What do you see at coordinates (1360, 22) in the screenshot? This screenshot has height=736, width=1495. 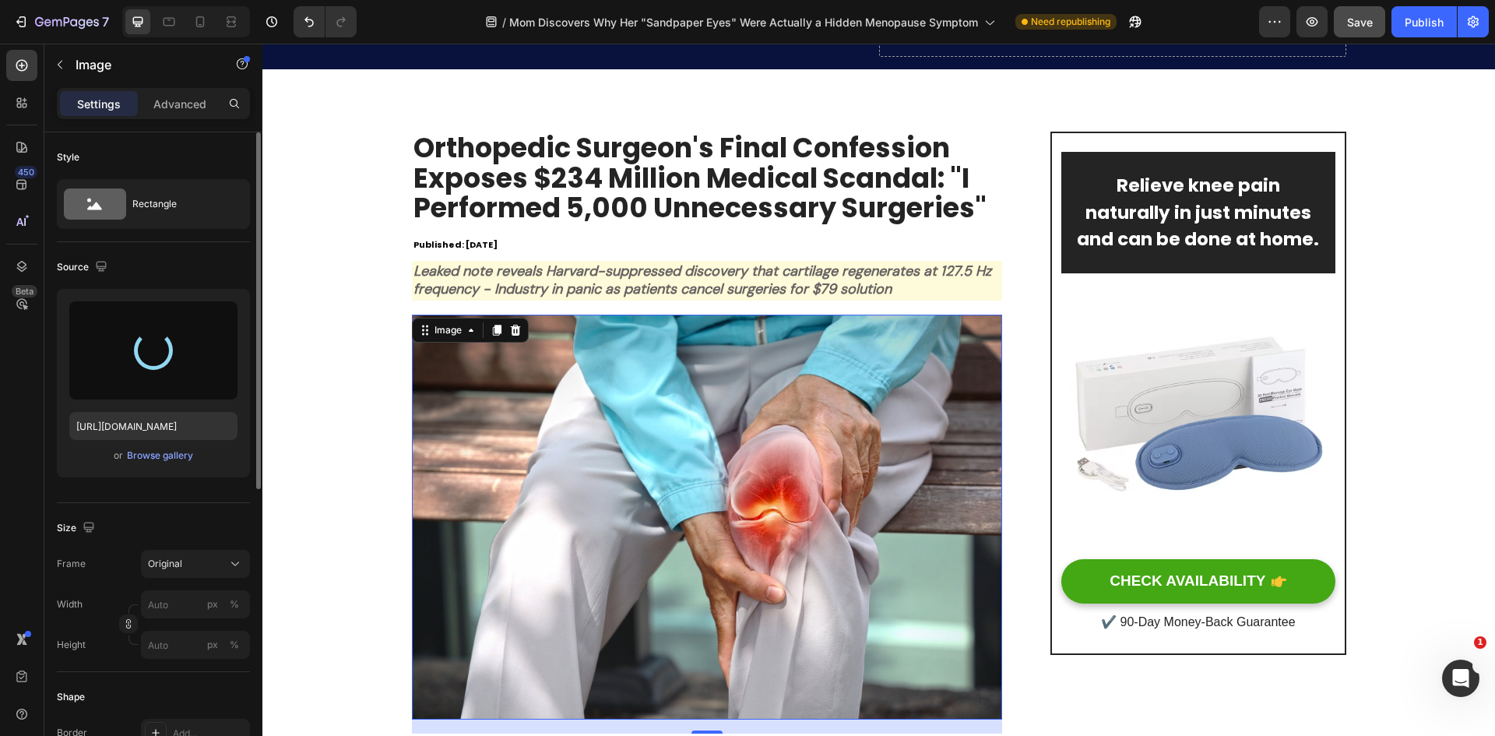 I see `span: Save` at bounding box center [1360, 22].